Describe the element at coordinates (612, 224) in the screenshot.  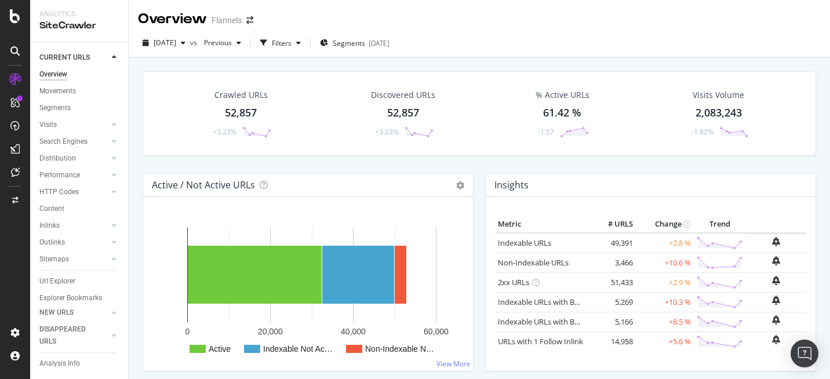
I see `th: # URLS` at that location.